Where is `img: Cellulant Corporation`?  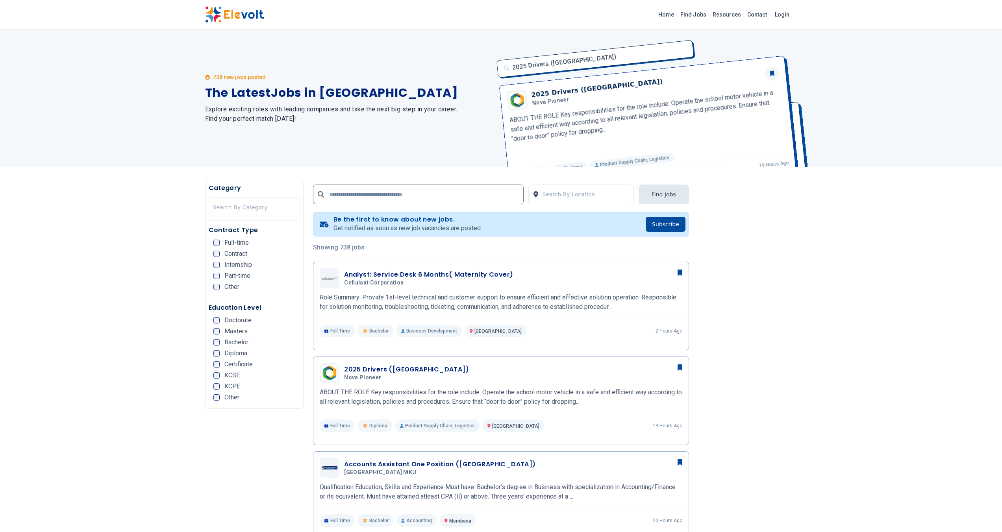 img: Cellulant Corporation is located at coordinates (330, 278).